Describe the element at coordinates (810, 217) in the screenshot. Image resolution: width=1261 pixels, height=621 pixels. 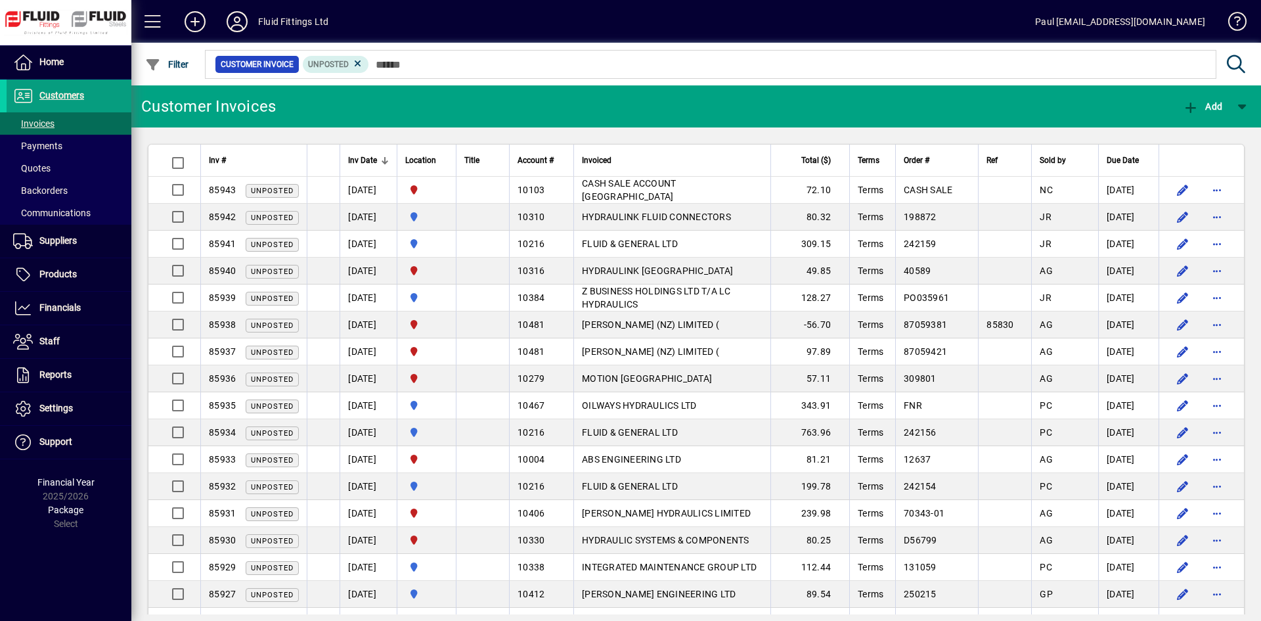
I see `td: 80.32` at that location.